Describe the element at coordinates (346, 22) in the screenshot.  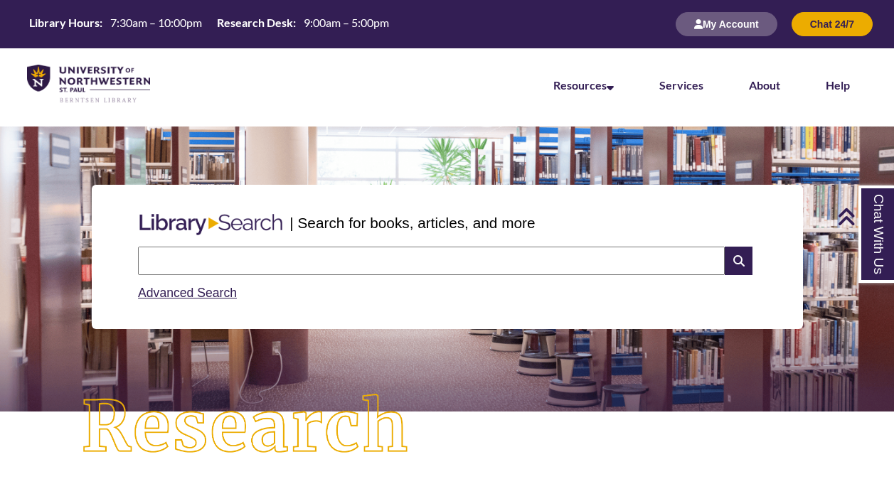
I see `span: 9:00am – 5:00pm` at that location.